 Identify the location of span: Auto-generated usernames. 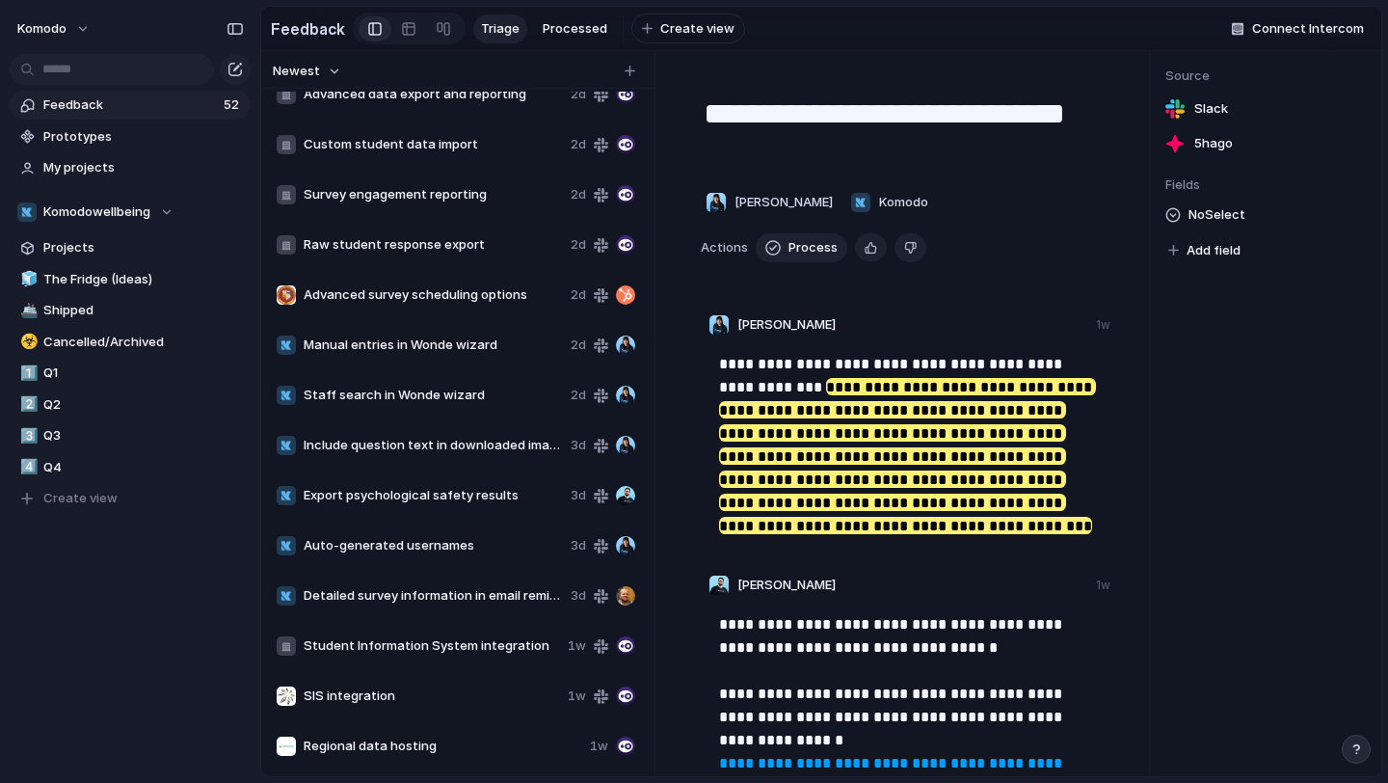
(433, 546).